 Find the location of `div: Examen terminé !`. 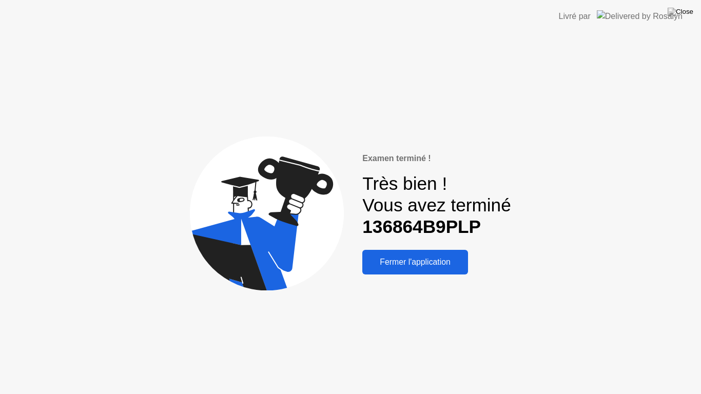

div: Examen terminé ! is located at coordinates (436, 159).